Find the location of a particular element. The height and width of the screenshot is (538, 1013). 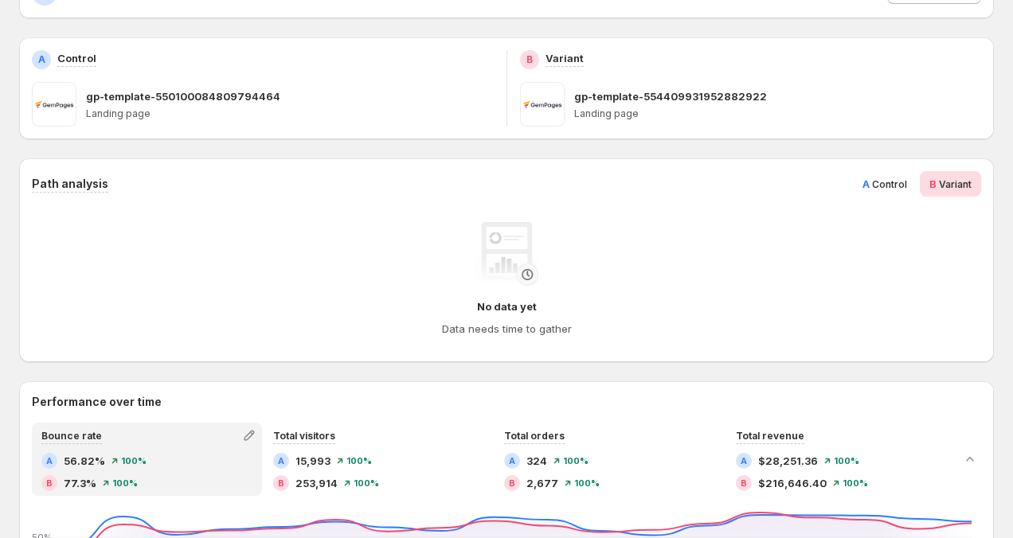

p: gp-template-550100084809794464 is located at coordinates (183, 96).